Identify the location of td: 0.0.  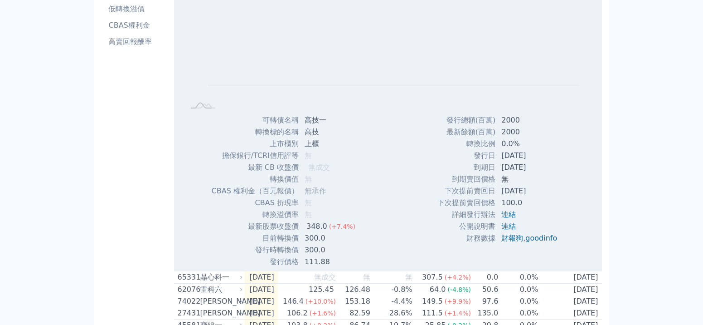
(485, 277).